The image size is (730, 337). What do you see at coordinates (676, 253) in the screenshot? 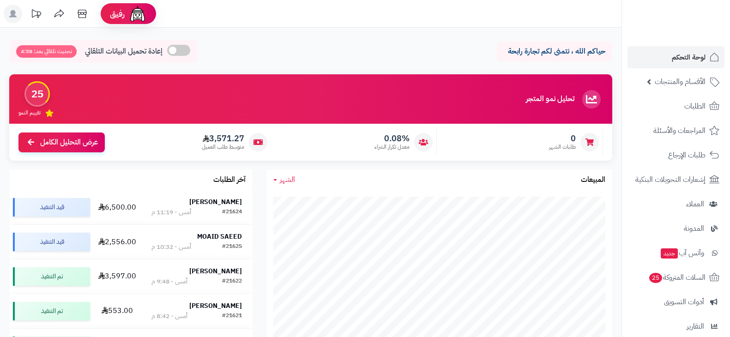
I see `a: وآتس آبجديد` at bounding box center [676, 253].